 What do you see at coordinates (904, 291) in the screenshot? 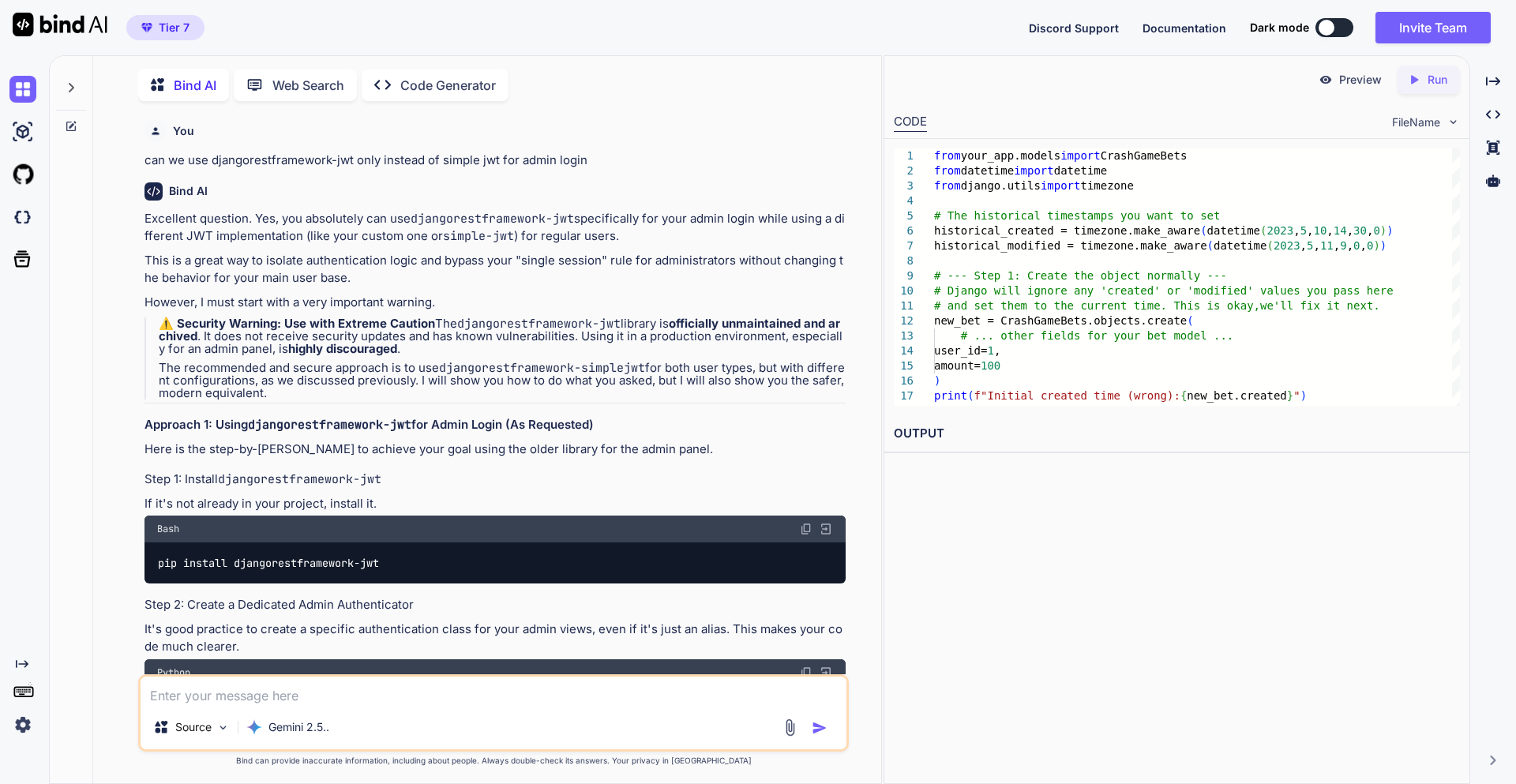
I see `div: 10` at bounding box center [904, 291].